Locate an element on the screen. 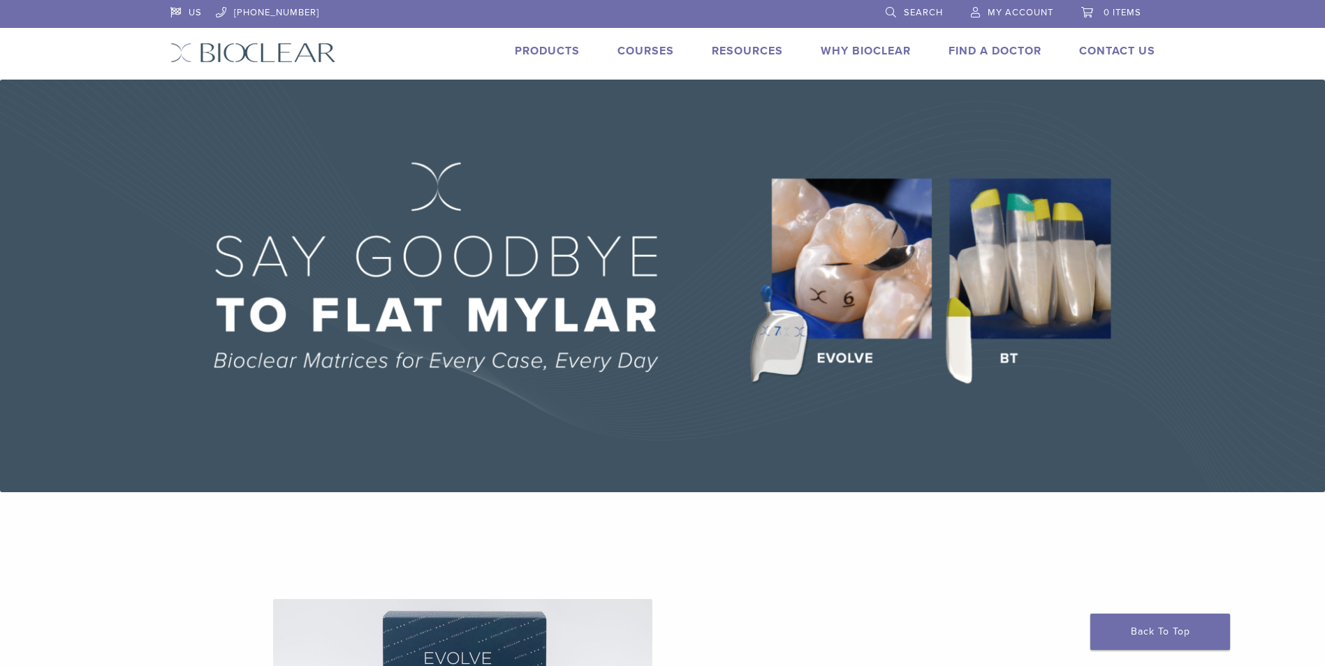  span: My Account is located at coordinates (1020, 13).